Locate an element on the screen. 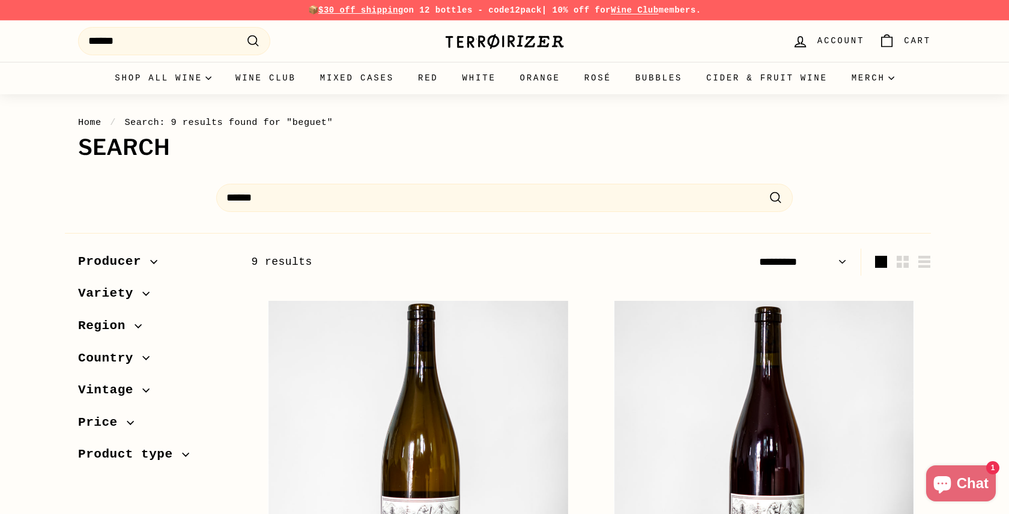 The height and width of the screenshot is (514, 1009). a: Cider & Fruit Wine is located at coordinates (767, 78).